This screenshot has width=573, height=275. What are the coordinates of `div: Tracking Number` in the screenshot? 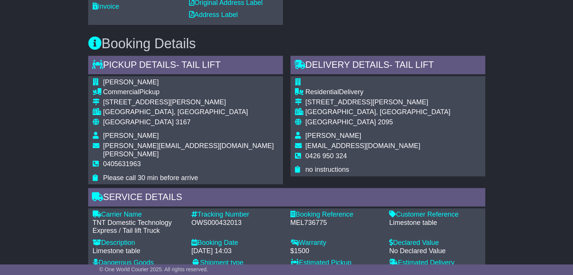 It's located at (237, 215).